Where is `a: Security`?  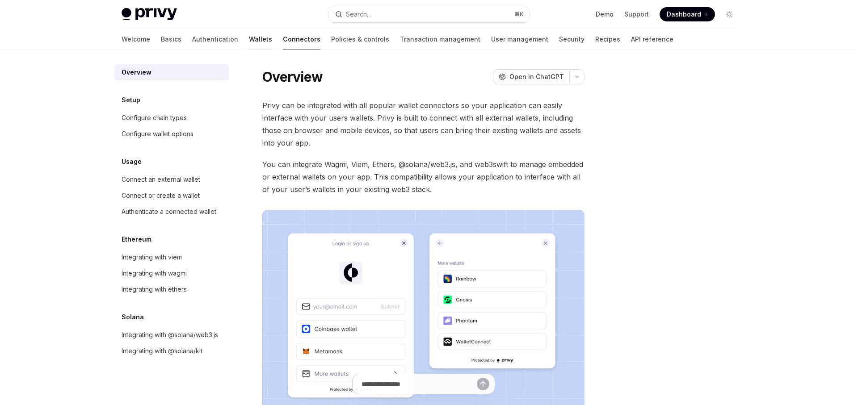
a: Security is located at coordinates (572, 39).